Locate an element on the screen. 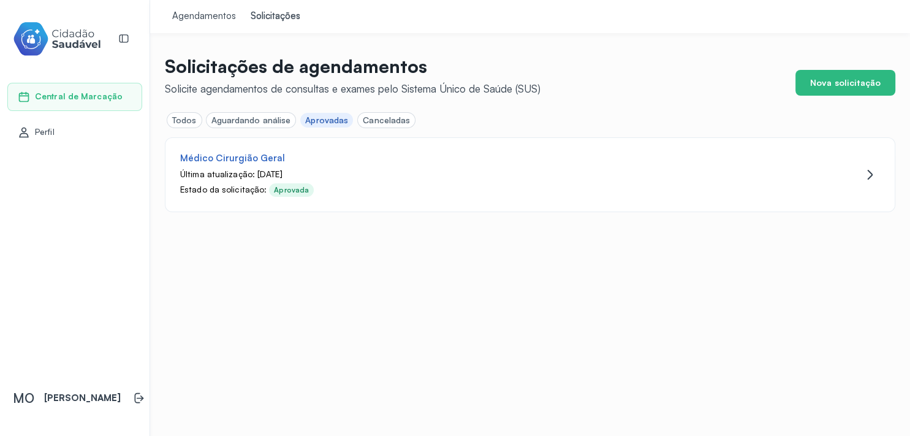 Image resolution: width=910 pixels, height=436 pixels. div: Agendamentos is located at coordinates (204, 17).